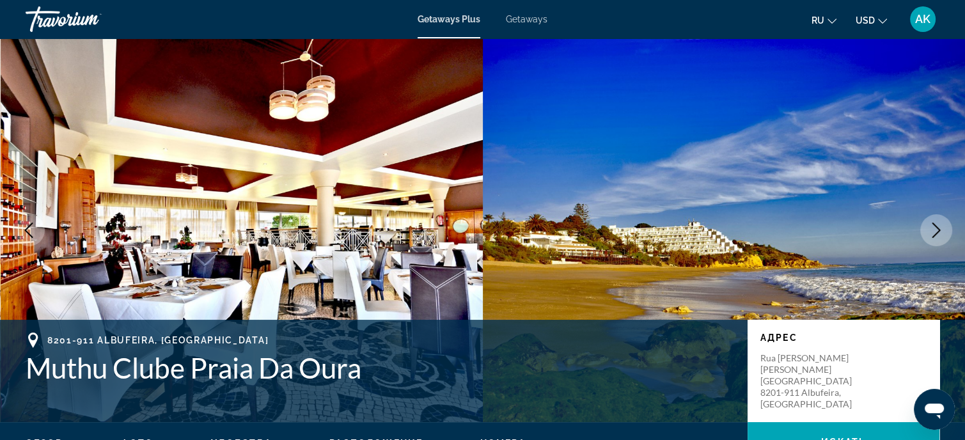 The width and height of the screenshot is (965, 440). I want to click on span: AK, so click(923, 19).